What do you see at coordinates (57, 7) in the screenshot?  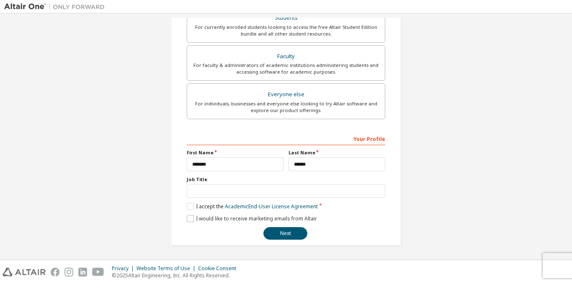 I see `img: Altair One` at bounding box center [57, 7].